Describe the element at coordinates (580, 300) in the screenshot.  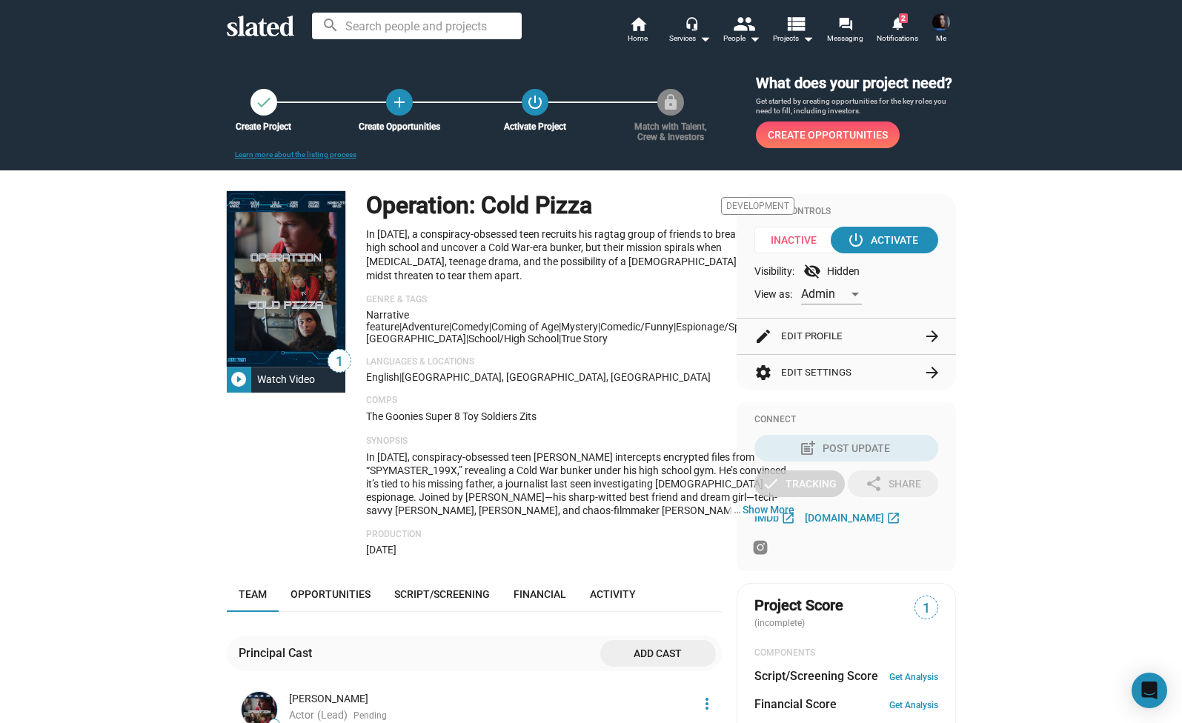
I see `p: Genre & Tags` at that location.